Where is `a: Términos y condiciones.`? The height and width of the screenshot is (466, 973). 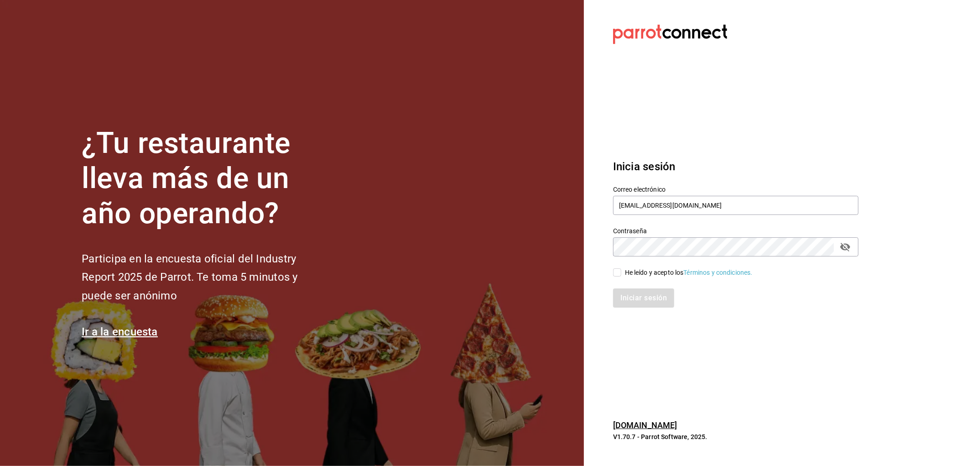
a: Términos y condiciones. is located at coordinates (718, 272).